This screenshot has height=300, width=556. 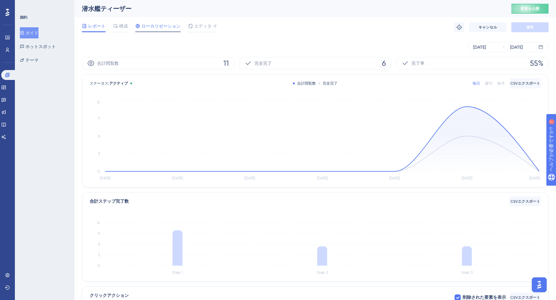 What do you see at coordinates (9, 9) in the screenshot?
I see `img: ランチャー画像の代替テキスト` at bounding box center [9, 9].